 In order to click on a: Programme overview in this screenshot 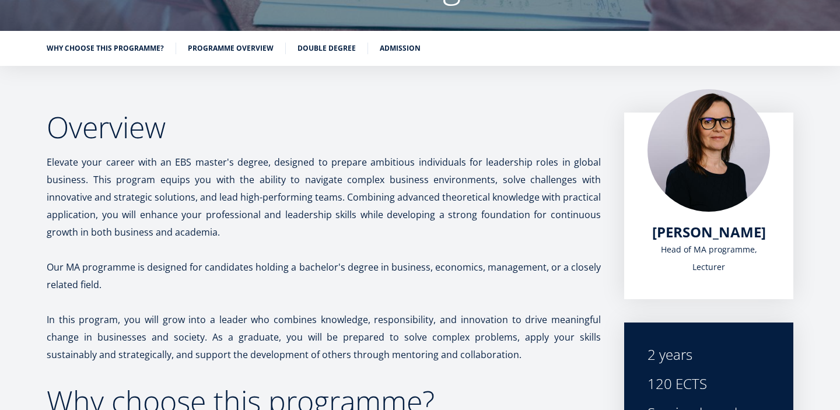, I will do `click(230, 48)`.